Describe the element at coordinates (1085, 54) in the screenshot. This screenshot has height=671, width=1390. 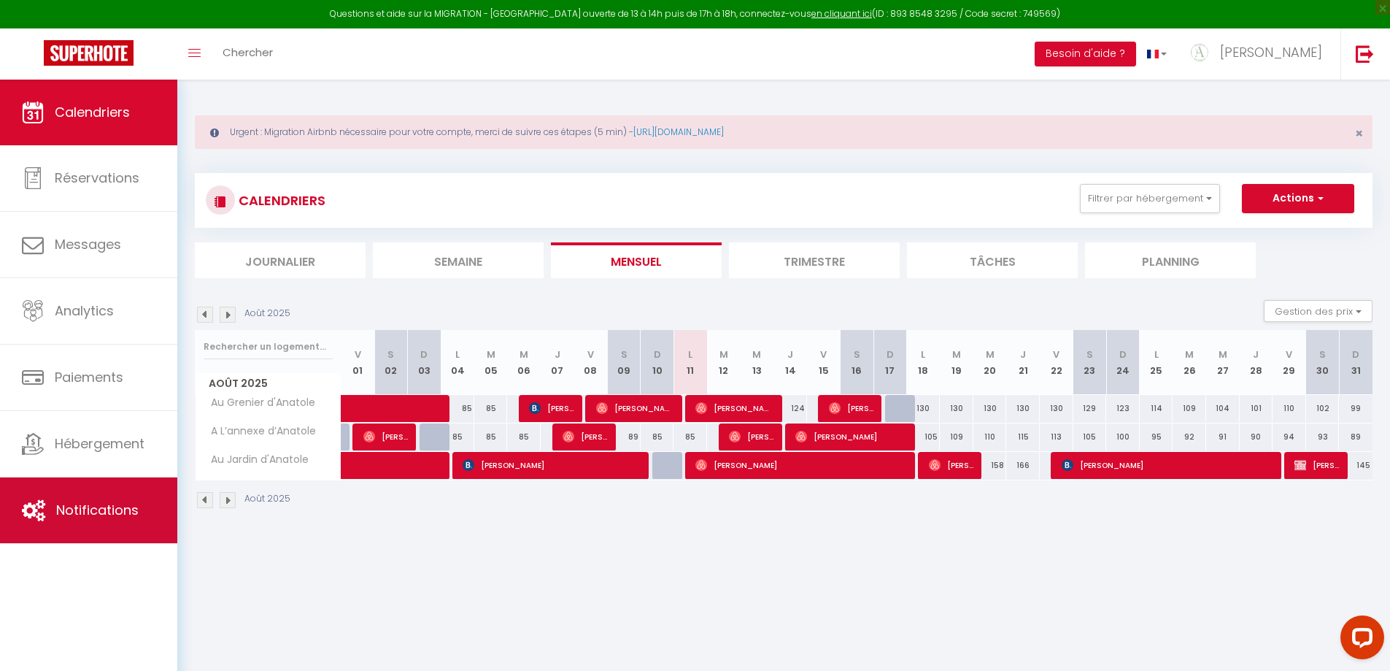
I see `button: Besoin d'aide ?` at that location.